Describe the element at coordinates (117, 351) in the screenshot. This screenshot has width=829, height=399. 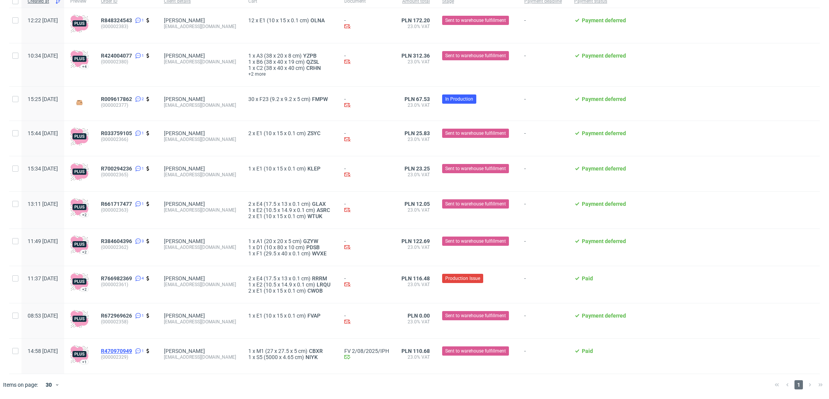
I see `a: R470970949` at that location.